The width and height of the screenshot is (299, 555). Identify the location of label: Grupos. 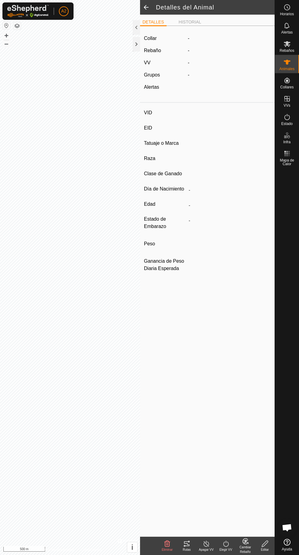
(152, 75).